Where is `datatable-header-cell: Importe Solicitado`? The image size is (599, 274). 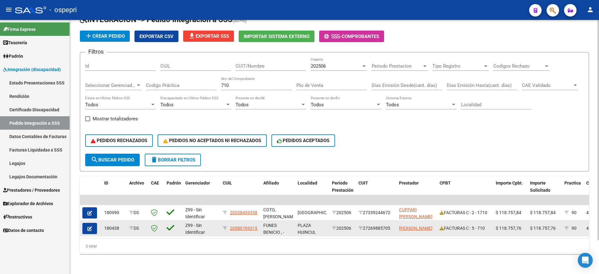 datatable-header-cell: Importe Solicitado is located at coordinates (544, 190).